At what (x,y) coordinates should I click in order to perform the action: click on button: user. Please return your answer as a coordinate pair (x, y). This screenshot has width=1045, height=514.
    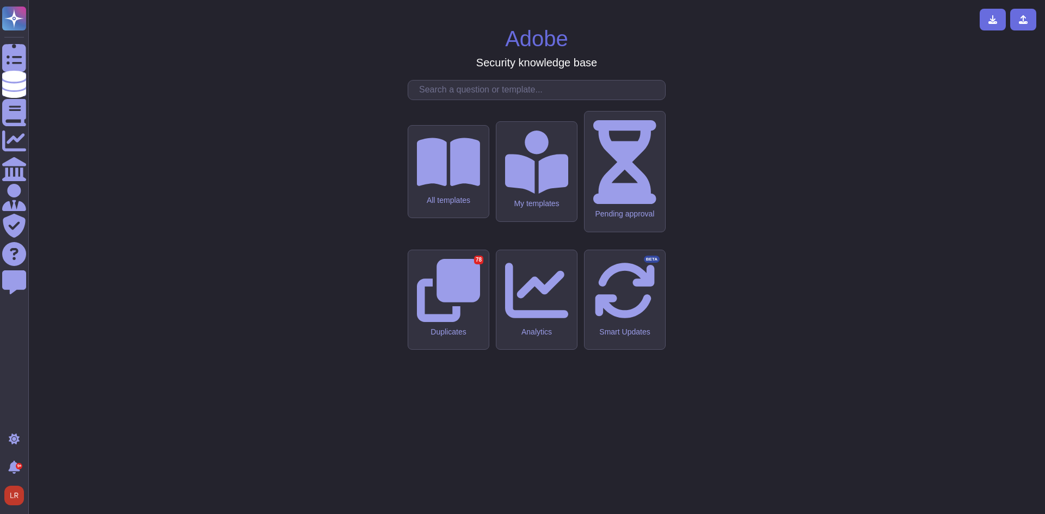
    Looking at the image, I should click on (17, 496).